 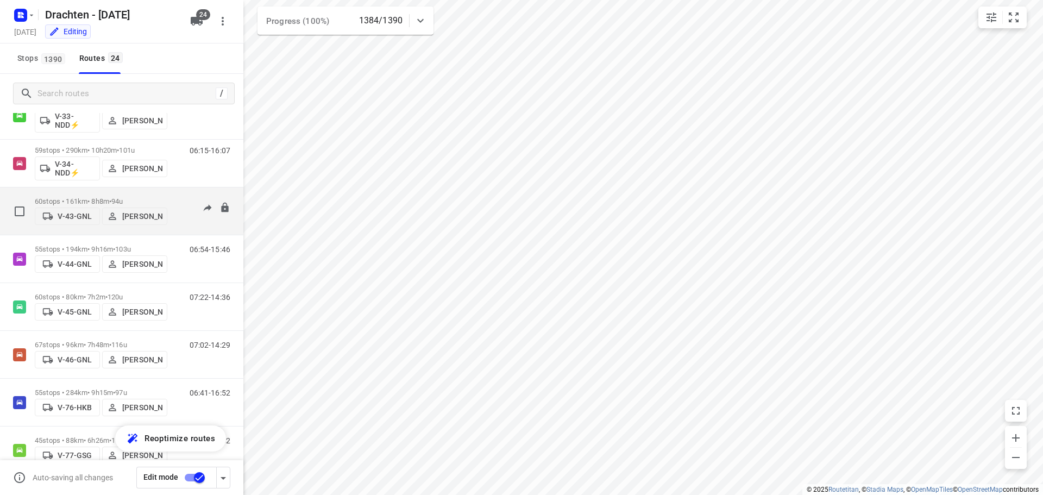 What do you see at coordinates (885, 489) in the screenshot?
I see `a: Stadia Maps` at bounding box center [885, 489].